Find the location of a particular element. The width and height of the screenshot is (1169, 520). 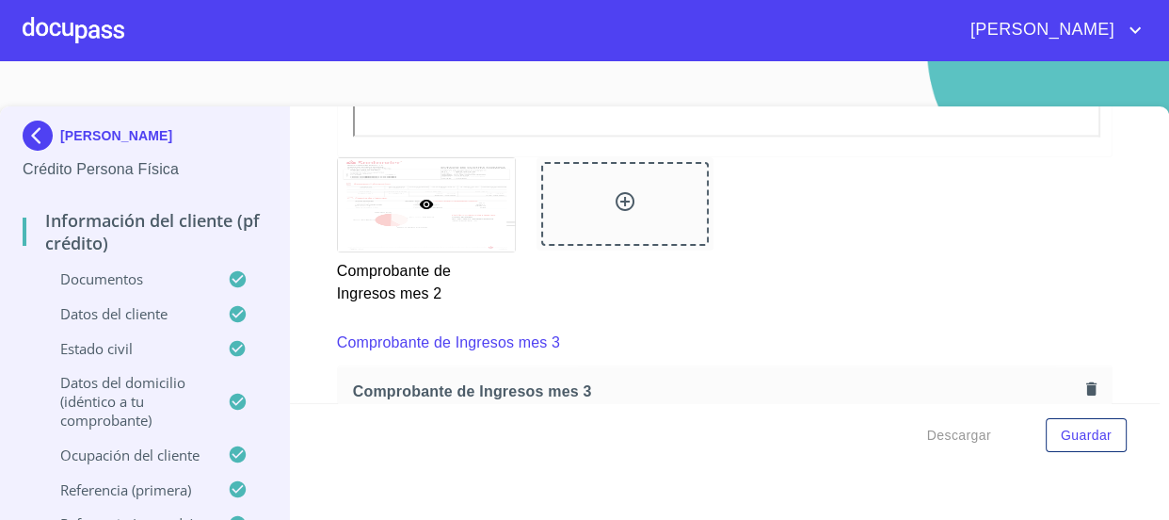

span: Descargar is located at coordinates (959, 435).